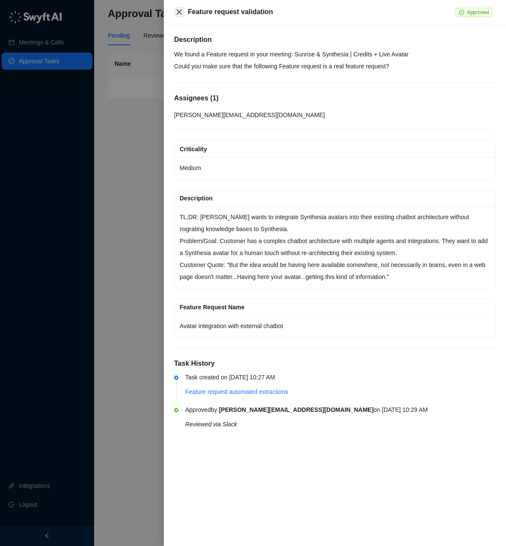  Describe the element at coordinates (179, 12) in the screenshot. I see `button: Close` at that location.